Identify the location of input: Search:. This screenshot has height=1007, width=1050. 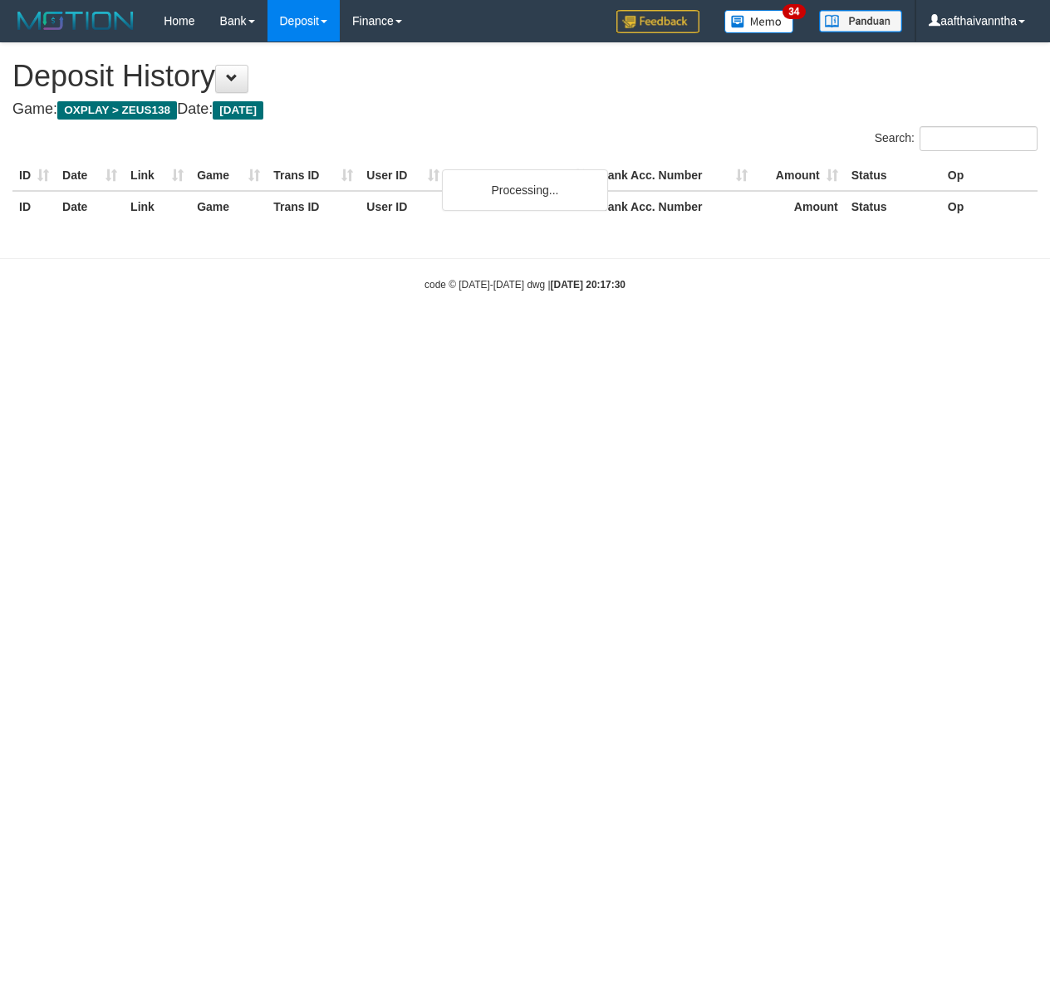
(978, 139).